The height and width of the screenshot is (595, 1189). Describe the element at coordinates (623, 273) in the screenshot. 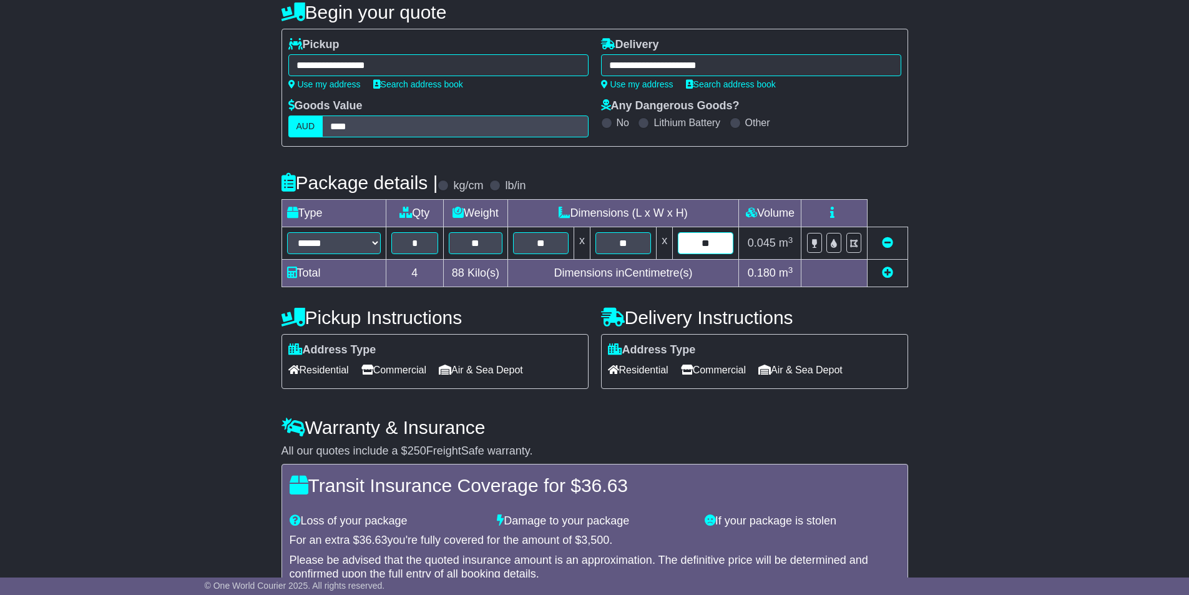

I see `td: Dimensions in Centimetre(s)` at that location.